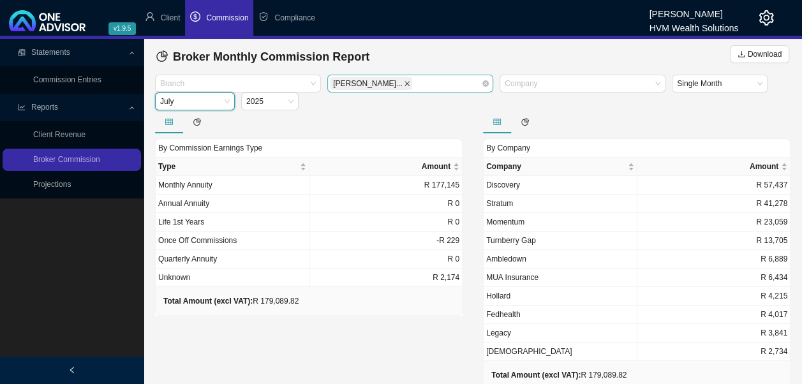 Image resolution: width=802 pixels, height=384 pixels. What do you see at coordinates (371, 84) in the screenshot?
I see `span: Cheryl-Anne Chislett` at bounding box center [371, 84].